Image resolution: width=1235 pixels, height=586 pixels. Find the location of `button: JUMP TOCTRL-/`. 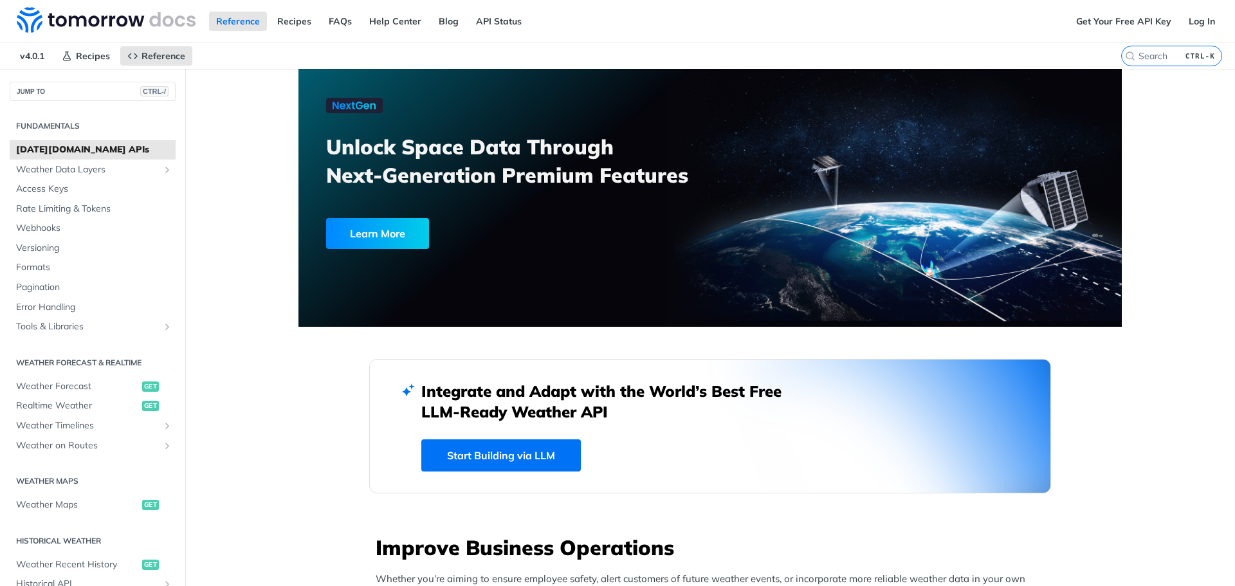

button: JUMP TOCTRL-/ is located at coordinates (93, 91).